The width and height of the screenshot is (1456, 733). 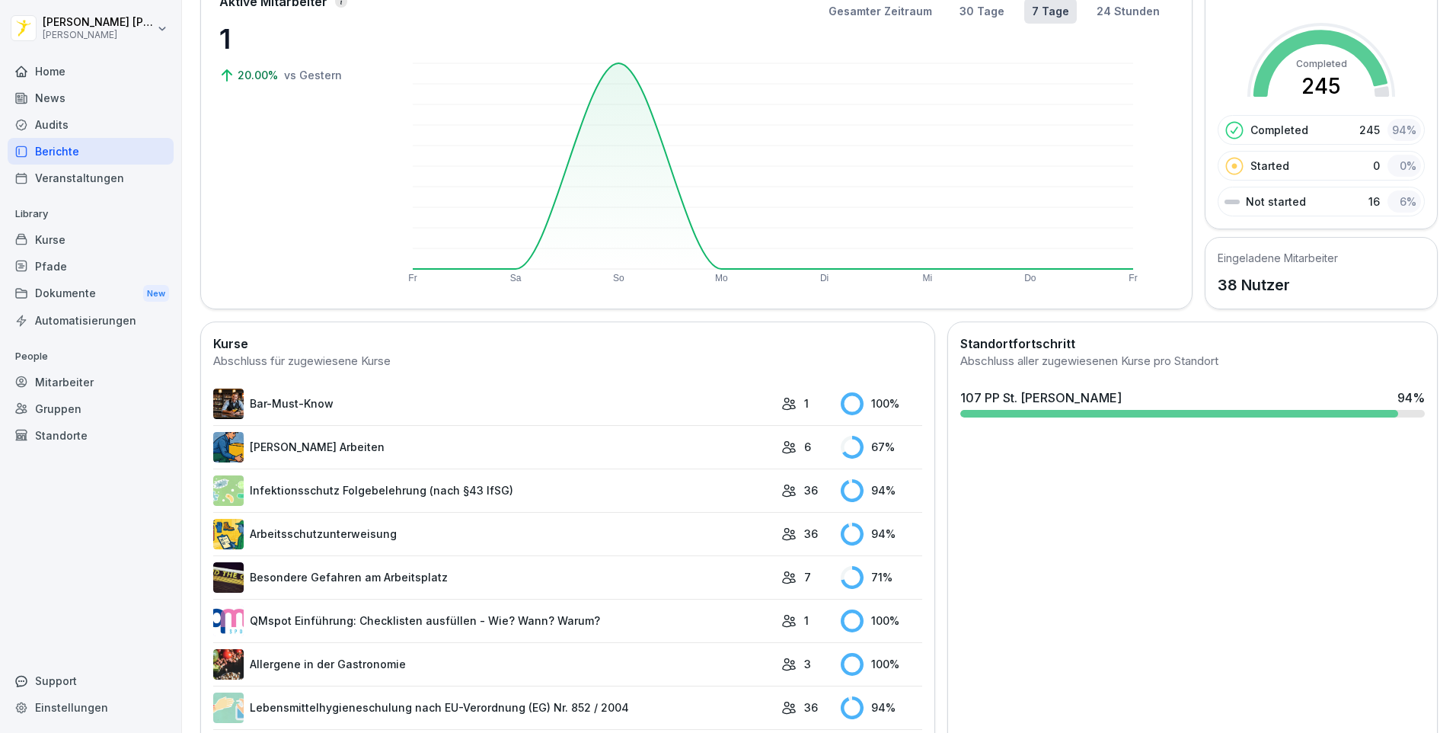 What do you see at coordinates (1374, 201) in the screenshot?
I see `p: 16` at bounding box center [1374, 201].